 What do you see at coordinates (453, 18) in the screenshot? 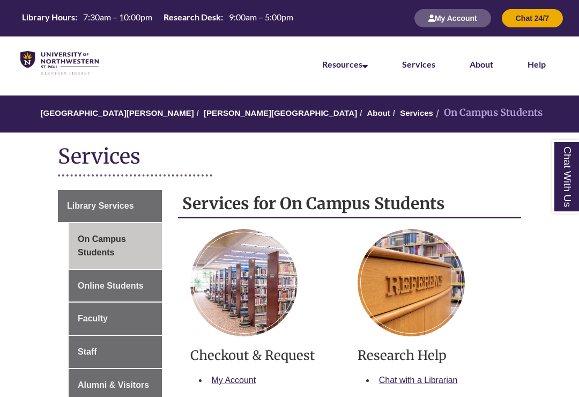
I see `button: My Account` at bounding box center [453, 18].